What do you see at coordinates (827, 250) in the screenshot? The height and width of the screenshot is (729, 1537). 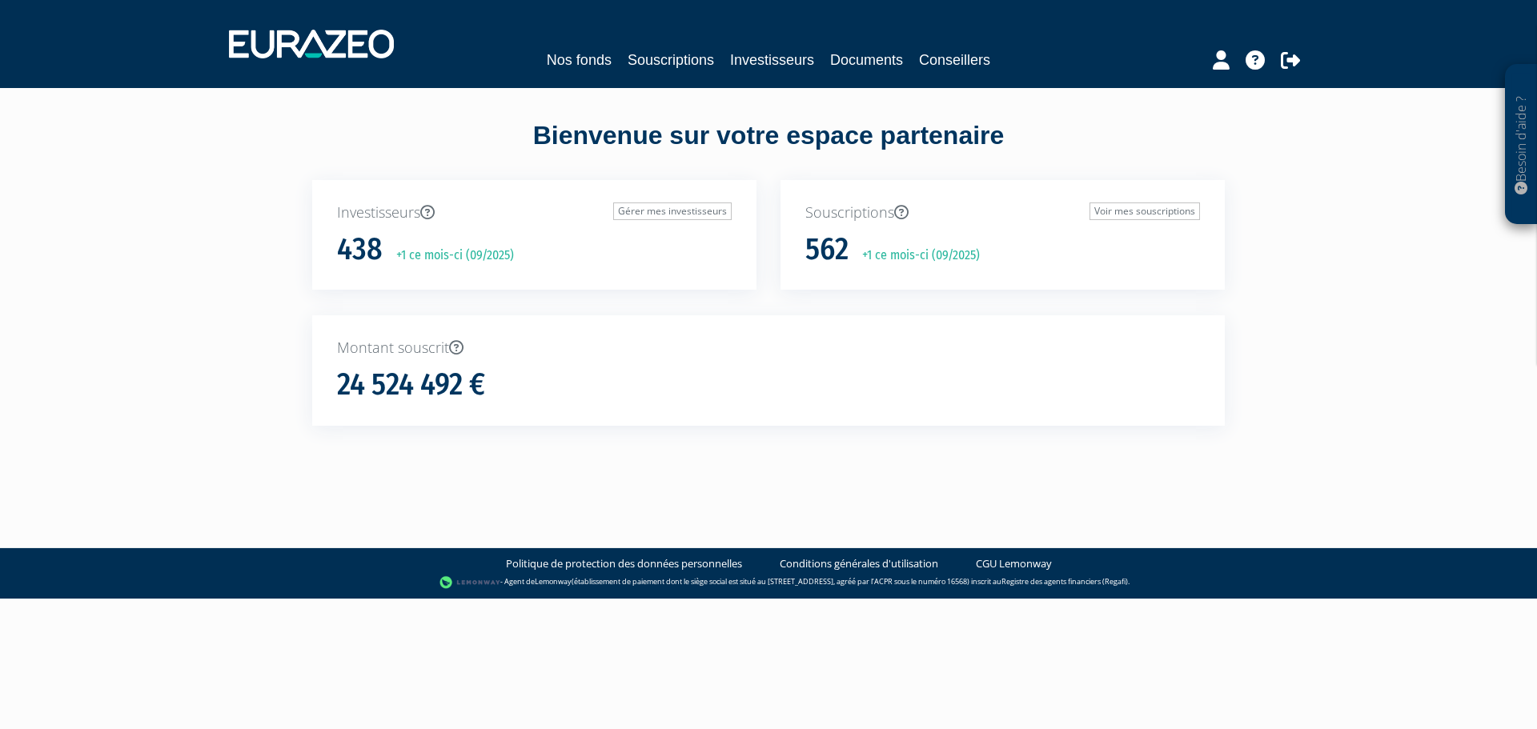 I see `h1: 562` at bounding box center [827, 250].